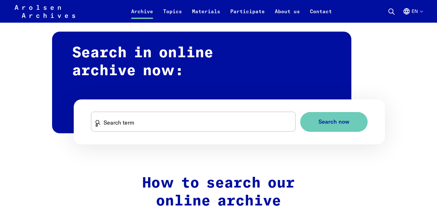 Image resolution: width=437 pixels, height=219 pixels. I want to click on a: About us, so click(288, 15).